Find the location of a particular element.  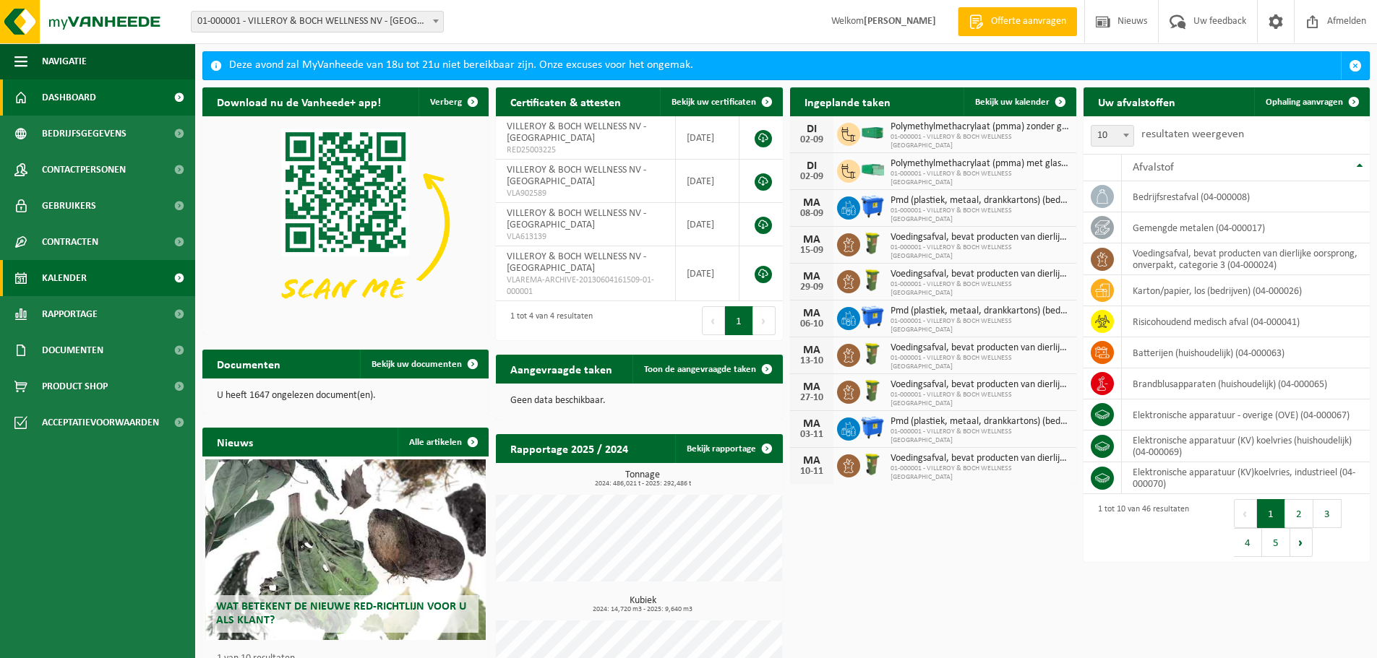

div: 1 tot 4 van 4 resultaten is located at coordinates (548, 321).